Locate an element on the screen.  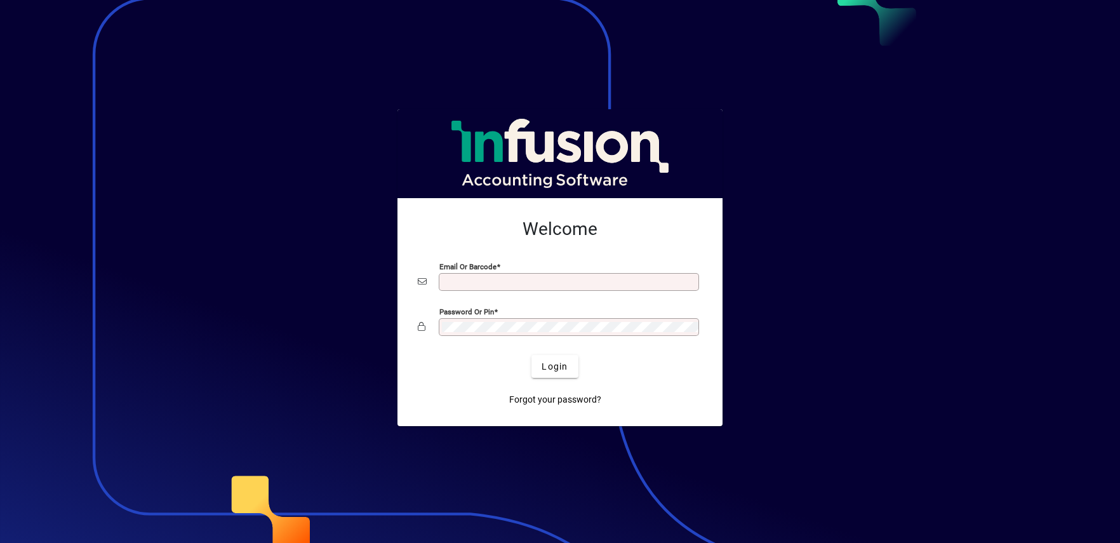
mat-label: Email or Barcode is located at coordinates (468, 267).